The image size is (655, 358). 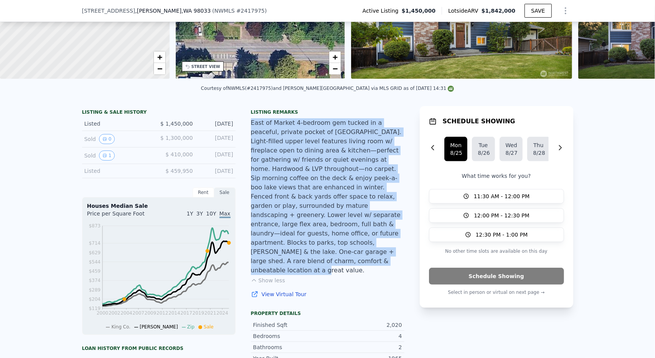 I want to click on span: $1,842,000, so click(x=499, y=11).